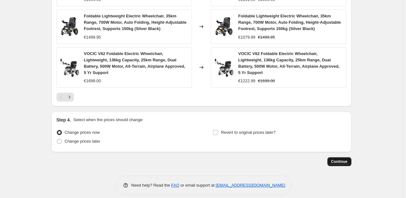 This screenshot has height=198, width=406. I want to click on h2: Step 4., so click(64, 120).